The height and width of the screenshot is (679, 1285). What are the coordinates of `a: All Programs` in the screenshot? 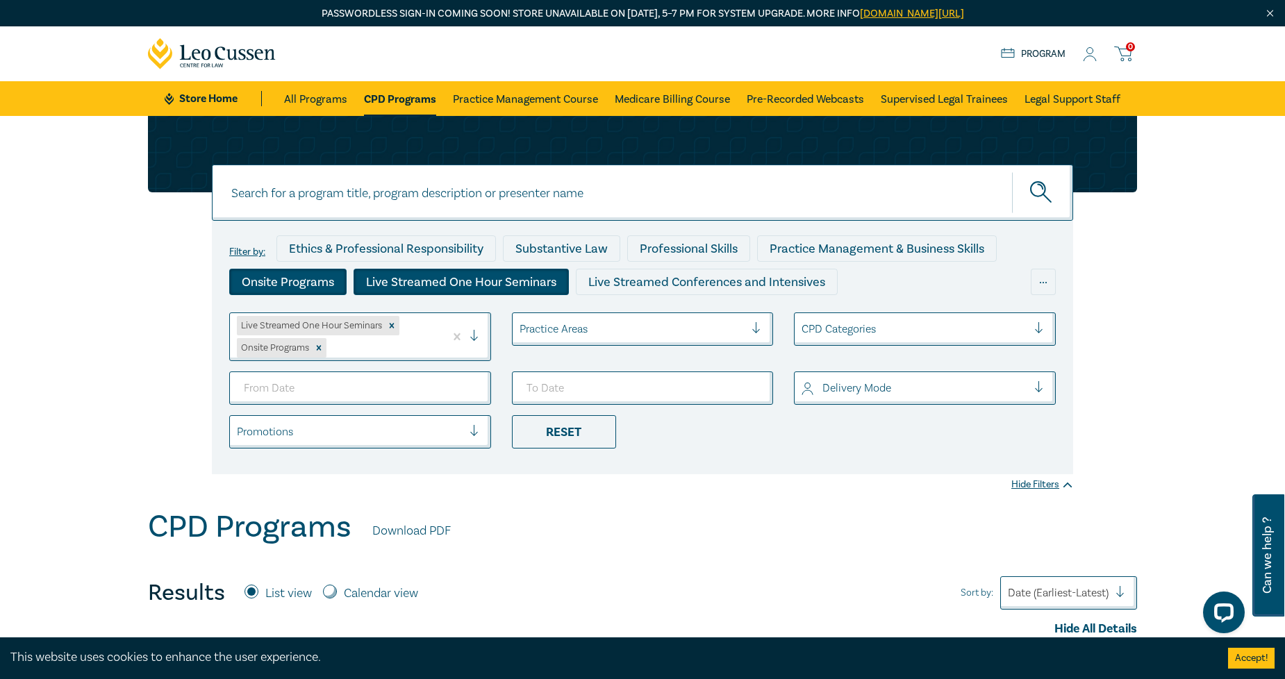 It's located at (315, 99).